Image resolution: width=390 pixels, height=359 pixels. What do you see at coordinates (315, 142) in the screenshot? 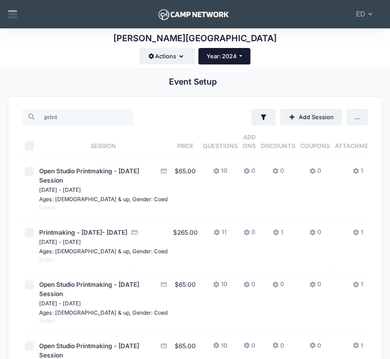
I see `th: Coupons` at bounding box center [315, 142].